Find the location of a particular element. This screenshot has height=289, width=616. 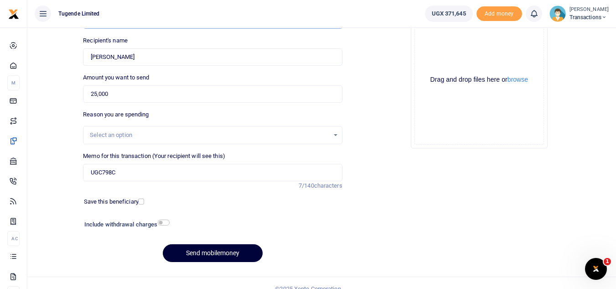

div: File Uploader is located at coordinates (479, 80).